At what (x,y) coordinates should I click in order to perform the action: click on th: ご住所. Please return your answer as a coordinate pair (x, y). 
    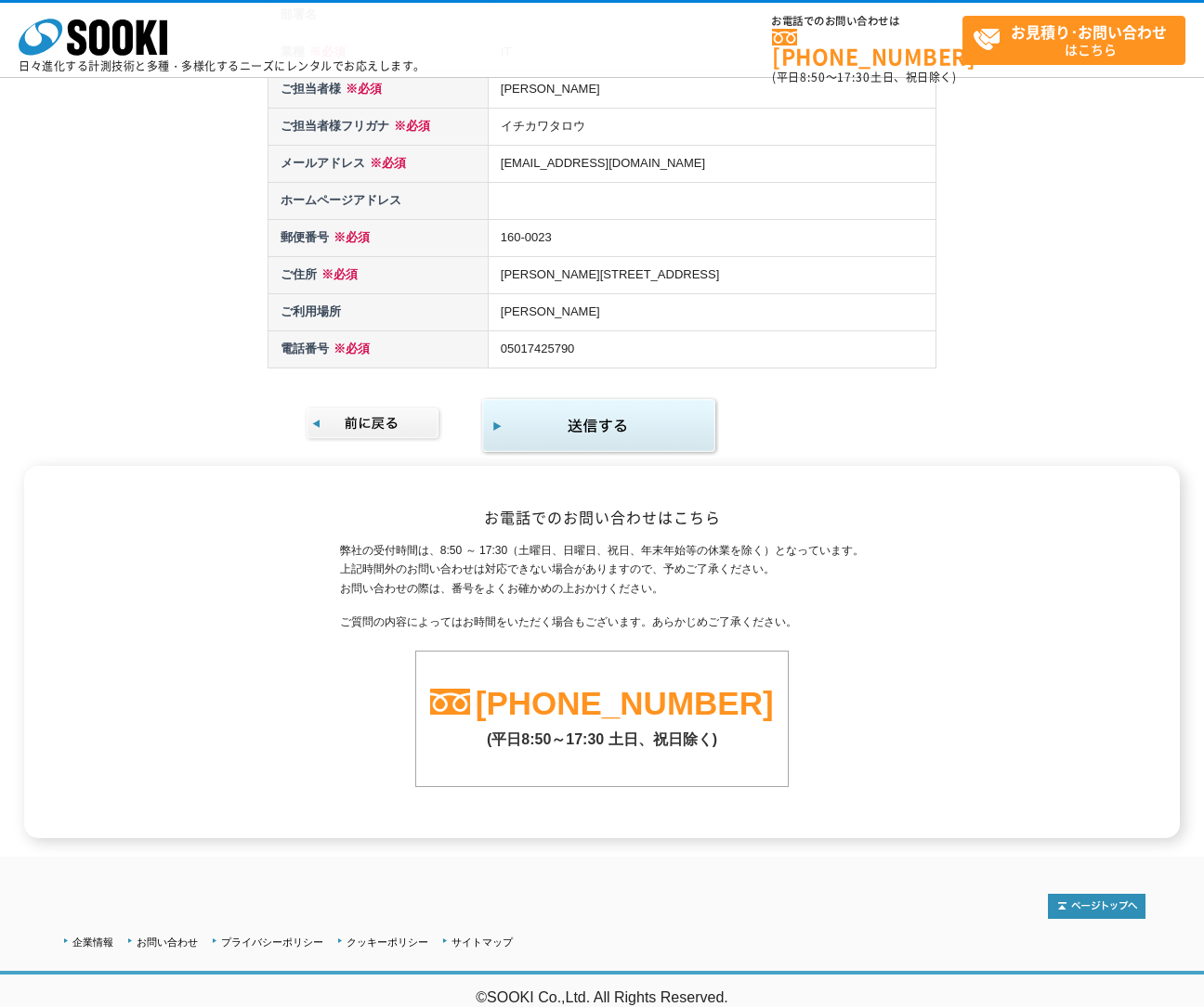
    Looking at the image, I should click on (378, 275).